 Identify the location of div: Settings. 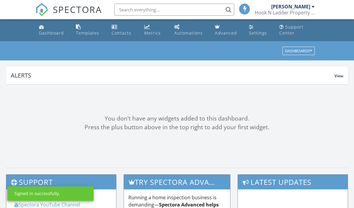
(258, 33).